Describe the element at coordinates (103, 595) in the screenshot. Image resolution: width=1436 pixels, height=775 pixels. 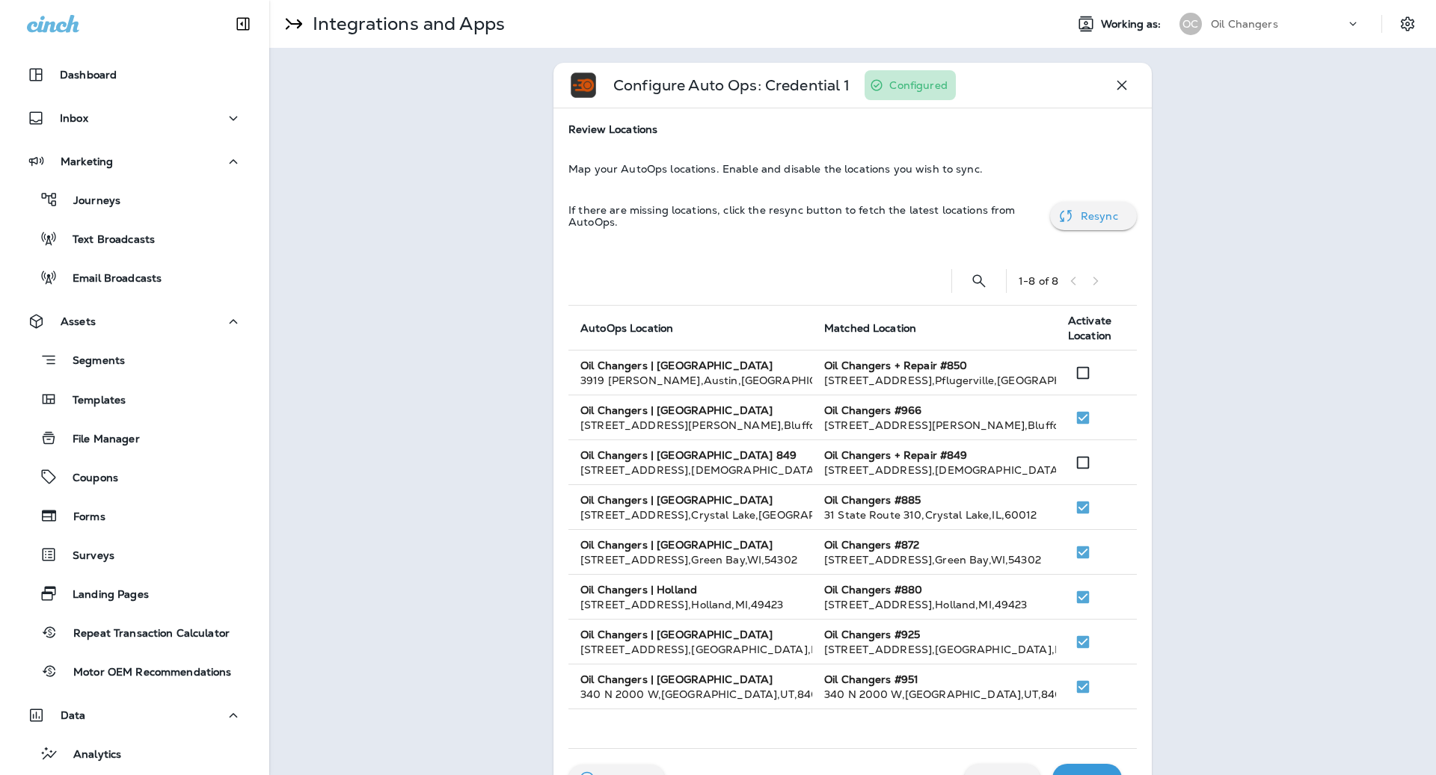
I see `p: Landing Pages` at that location.